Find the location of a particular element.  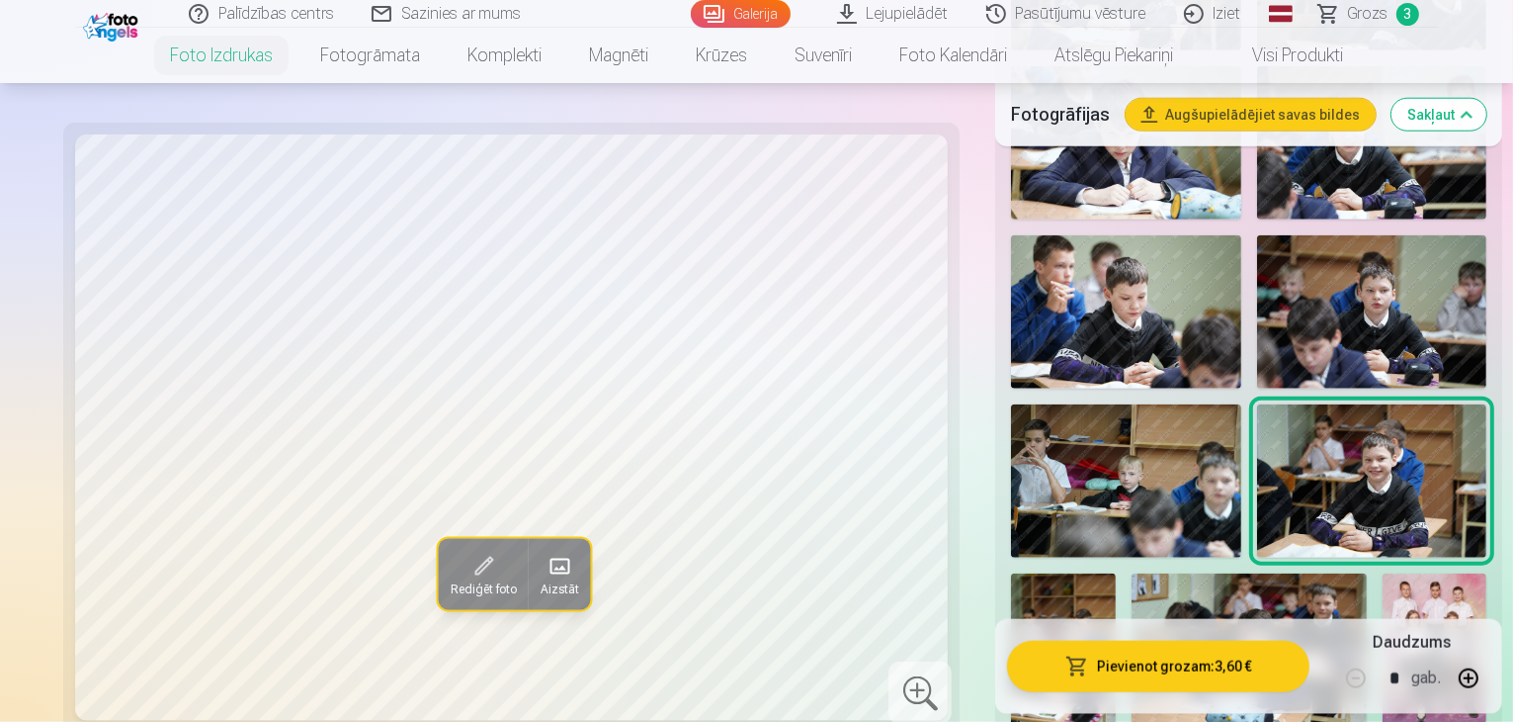

button: Pievienot grozam:3,60 € is located at coordinates (1158, 666).